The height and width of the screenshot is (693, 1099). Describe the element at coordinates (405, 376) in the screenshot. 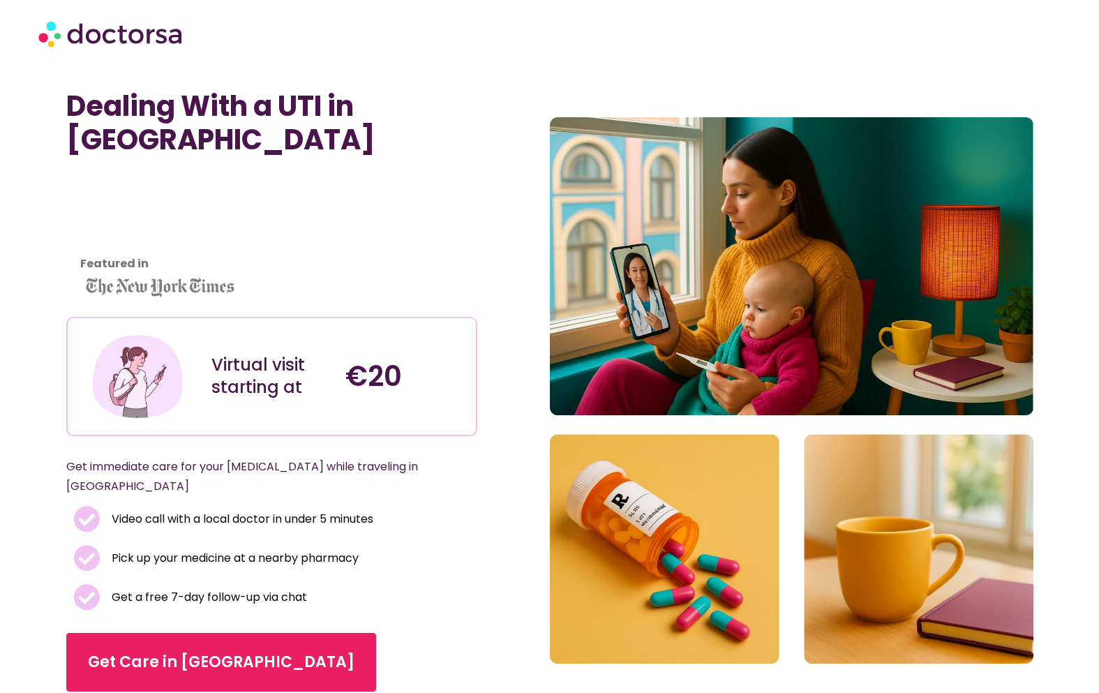

I see `h4: €20` at that location.